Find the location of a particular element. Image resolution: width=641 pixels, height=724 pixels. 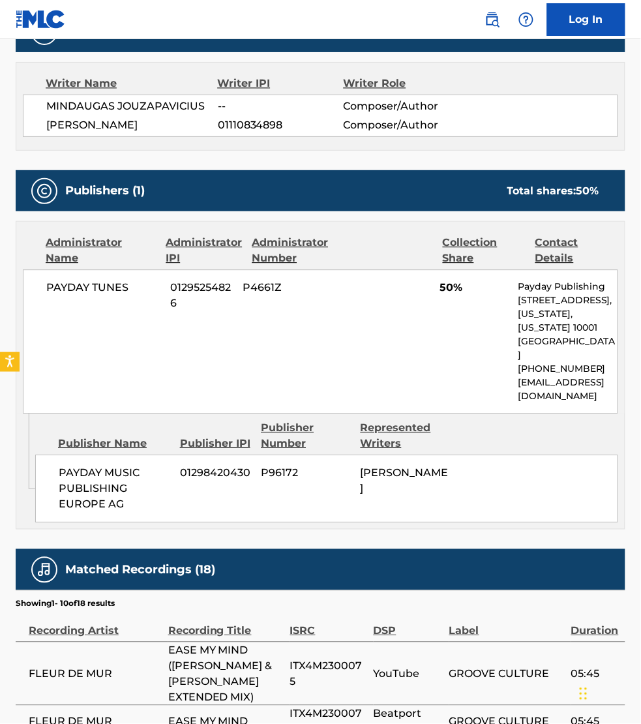

div: Administrator IPI is located at coordinates (204, 251).